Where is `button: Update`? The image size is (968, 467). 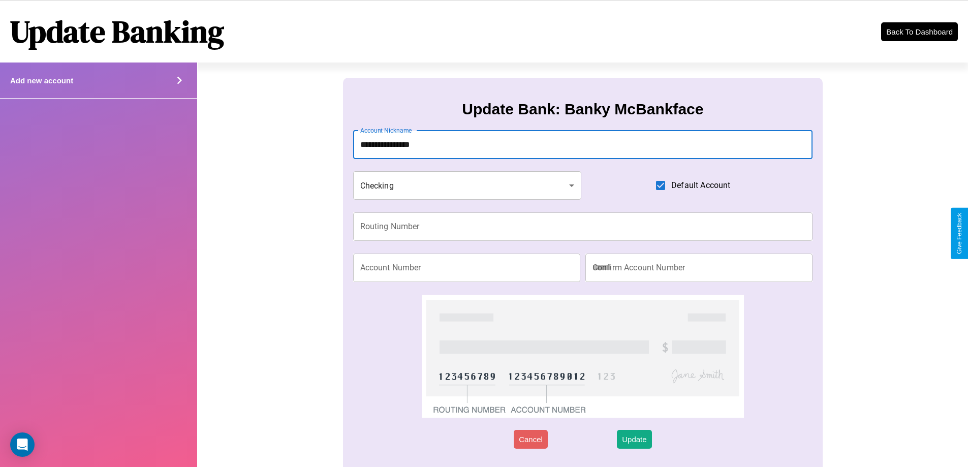 button: Update is located at coordinates (634, 439).